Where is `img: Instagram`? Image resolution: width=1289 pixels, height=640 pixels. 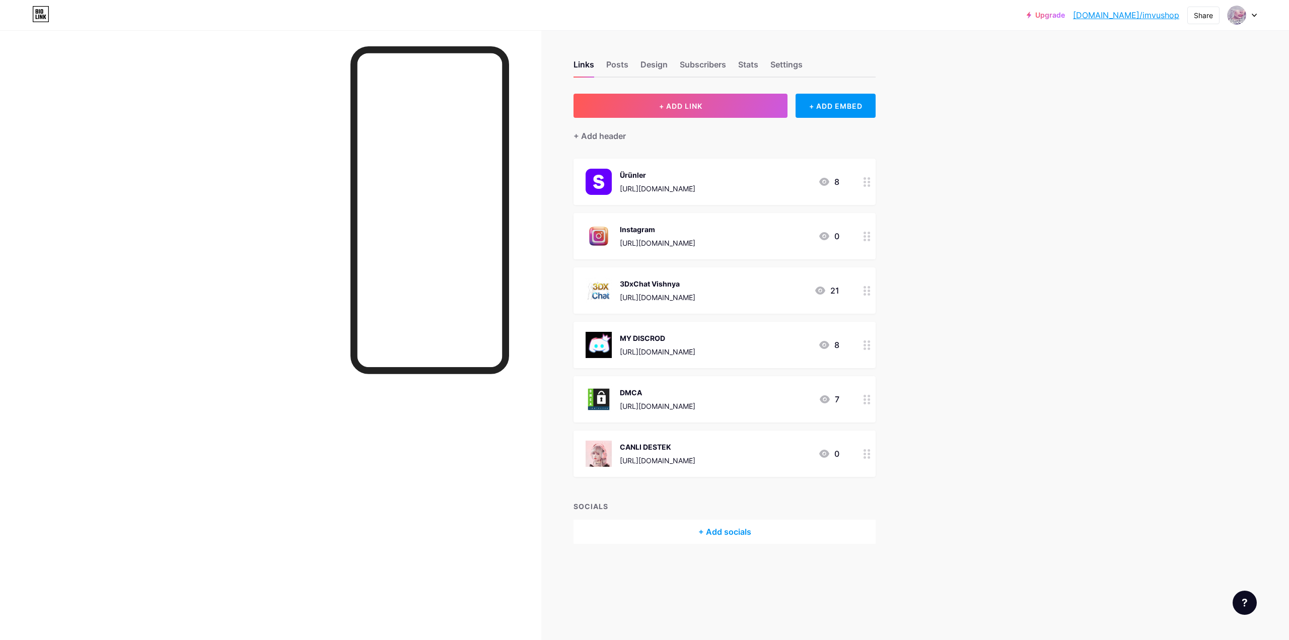 img: Instagram is located at coordinates (599, 236).